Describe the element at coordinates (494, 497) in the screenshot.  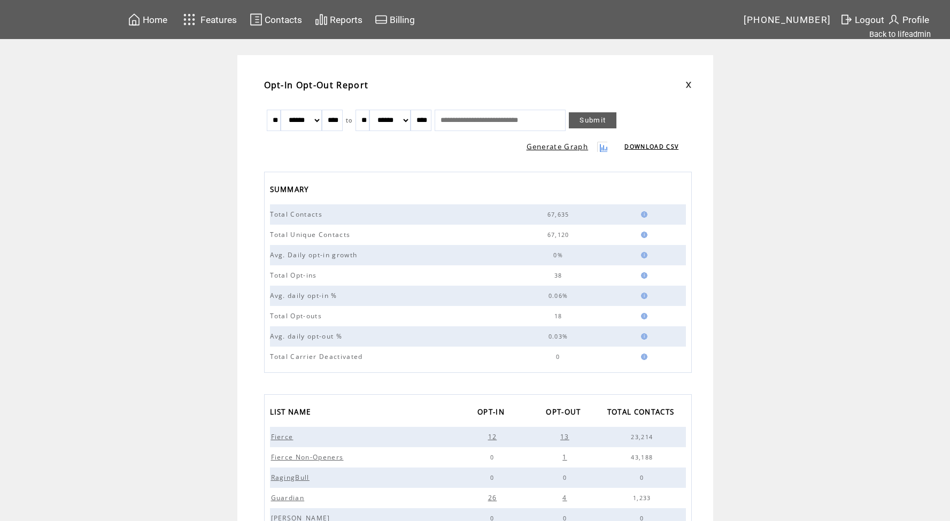
I see `span: 26` at that location.